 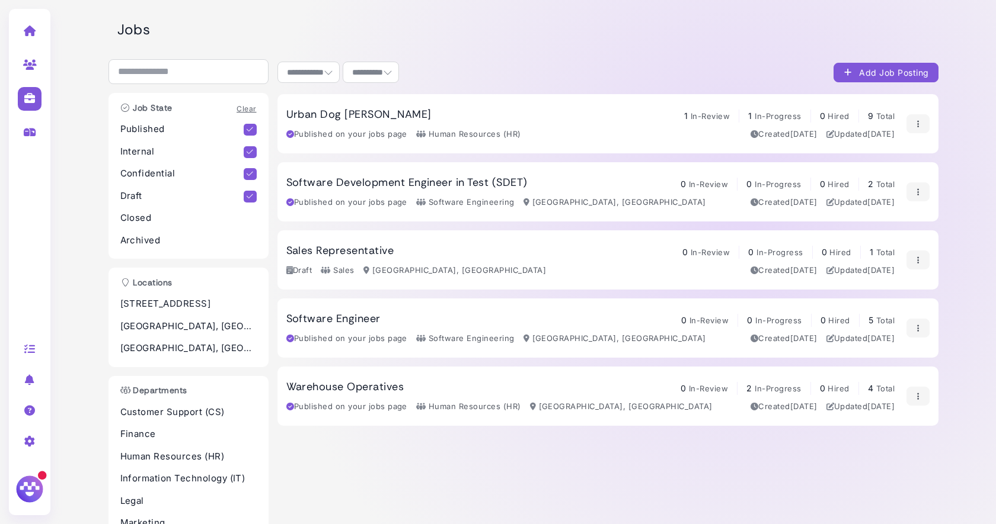 What do you see at coordinates (182, 174) in the screenshot?
I see `p: Confidential` at bounding box center [182, 174].